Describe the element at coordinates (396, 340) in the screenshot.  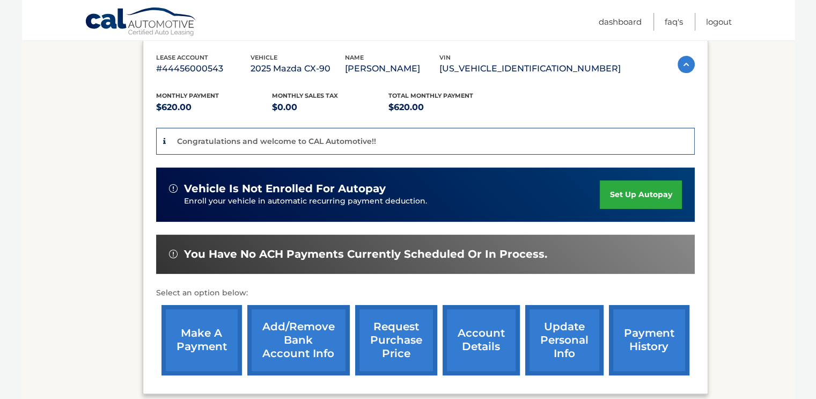
I see `a: request purchase price` at that location.